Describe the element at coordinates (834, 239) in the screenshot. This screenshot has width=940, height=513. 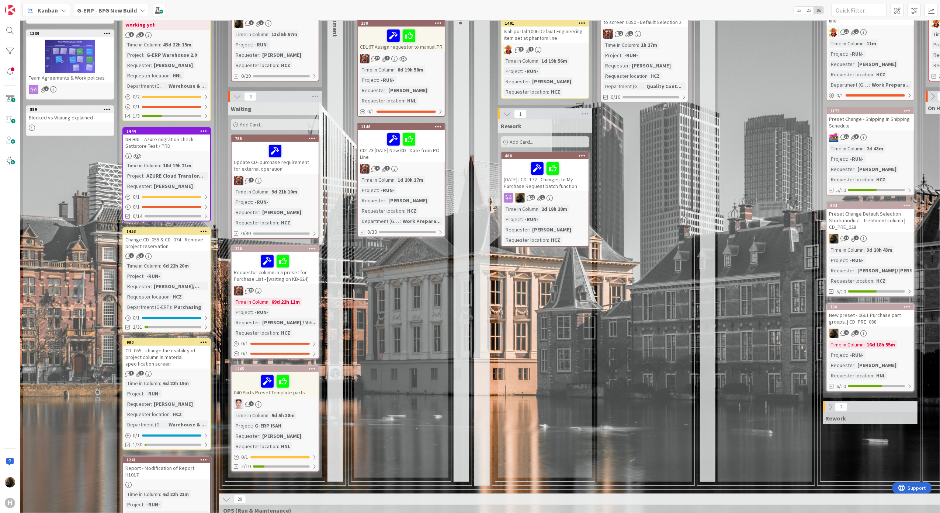
I see `img: ND` at that location.